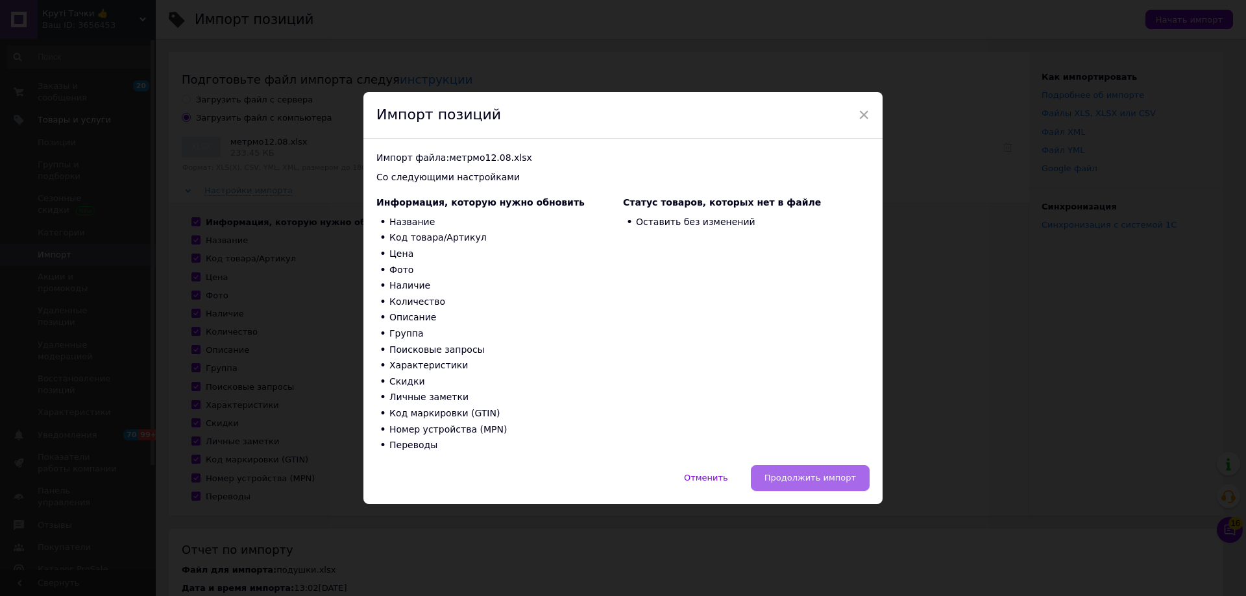 This screenshot has height=596, width=1246. Describe the element at coordinates (810, 478) in the screenshot. I see `button: Продолжить импорт` at that location.